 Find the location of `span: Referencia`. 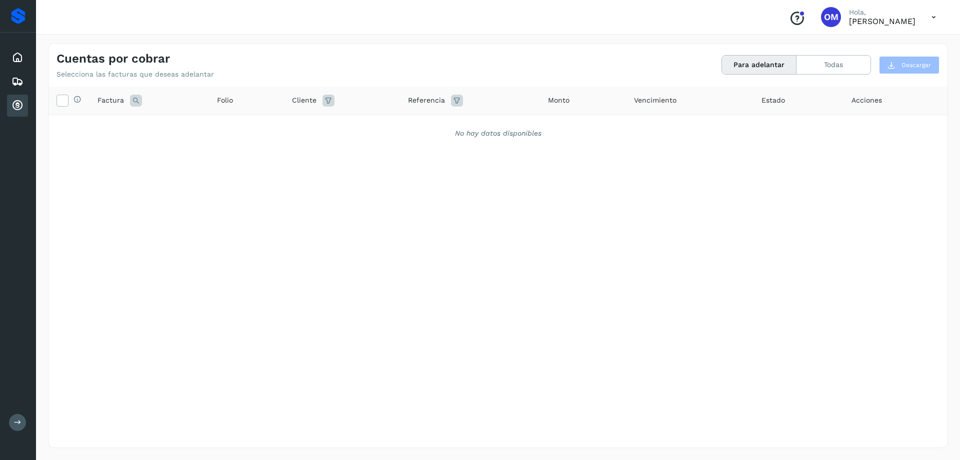

span: Referencia is located at coordinates (427, 100).